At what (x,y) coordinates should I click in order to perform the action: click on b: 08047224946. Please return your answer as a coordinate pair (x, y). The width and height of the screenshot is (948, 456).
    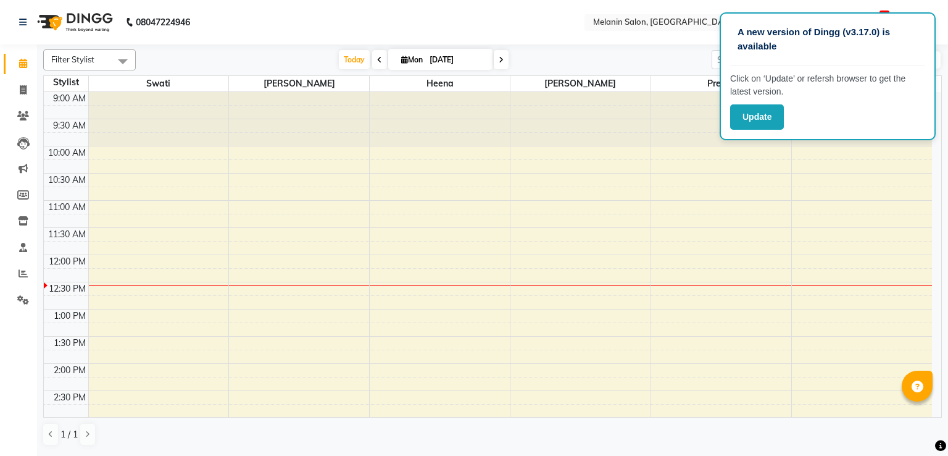
    Looking at the image, I should click on (163, 22).